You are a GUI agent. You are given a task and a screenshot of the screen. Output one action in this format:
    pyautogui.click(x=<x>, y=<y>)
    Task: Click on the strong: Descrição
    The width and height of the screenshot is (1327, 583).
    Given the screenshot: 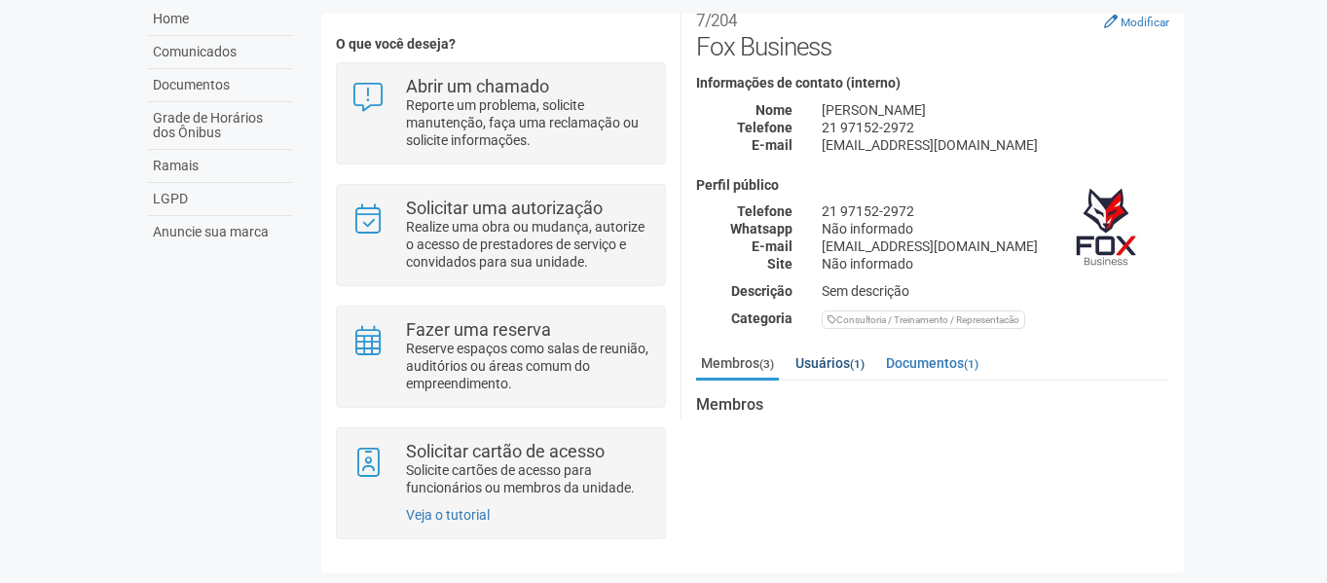 What is the action you would take?
    pyautogui.click(x=761, y=291)
    